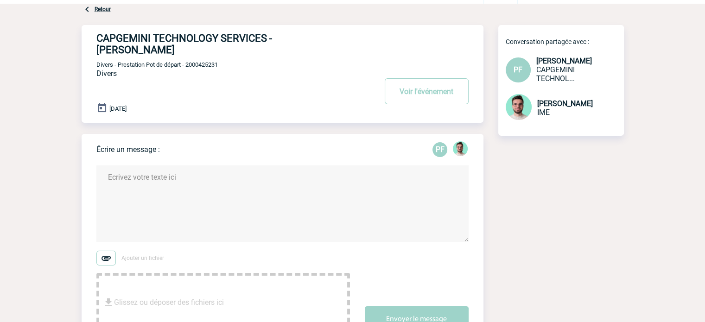 This screenshot has width=705, height=322. What do you see at coordinates (107, 73) in the screenshot?
I see `span: Divers` at bounding box center [107, 73].